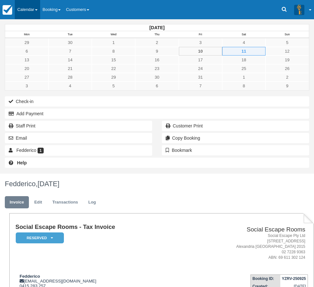 This screenshot has width=314, height=287. I want to click on h1: Social Escape Rooms - Tax Invoice, so click(99, 227).